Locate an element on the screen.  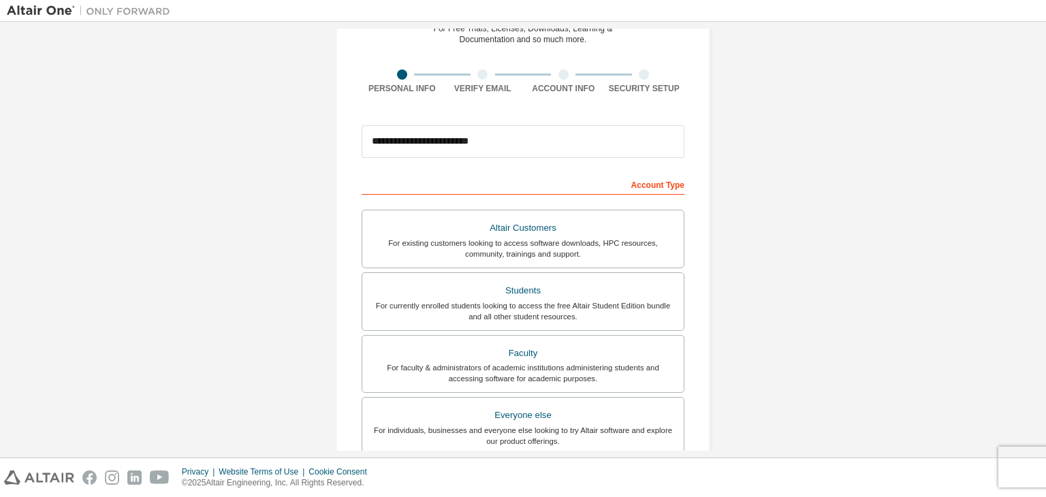
div: Security Setup is located at coordinates (645, 89).